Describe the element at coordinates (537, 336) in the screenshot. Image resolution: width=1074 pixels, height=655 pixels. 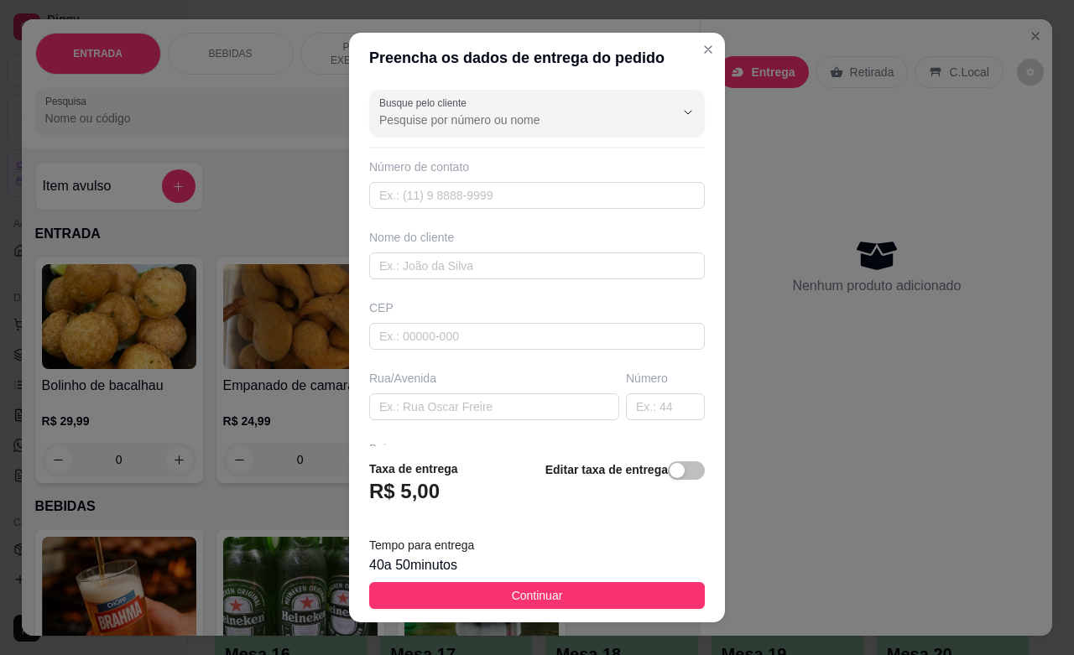
I see `input: Ex.: 00000-000` at that location.